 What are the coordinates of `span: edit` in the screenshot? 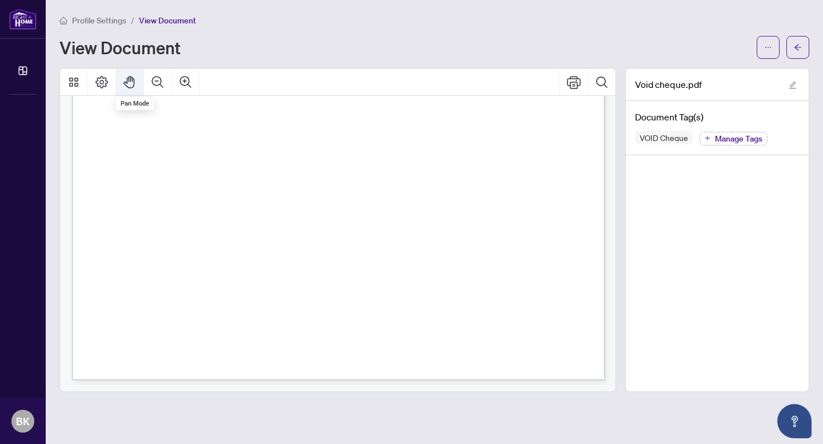 It's located at (792, 85).